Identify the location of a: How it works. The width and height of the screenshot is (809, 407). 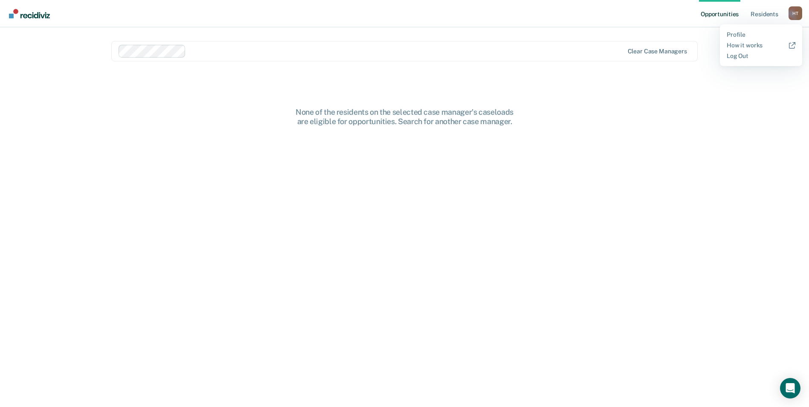
(761, 45).